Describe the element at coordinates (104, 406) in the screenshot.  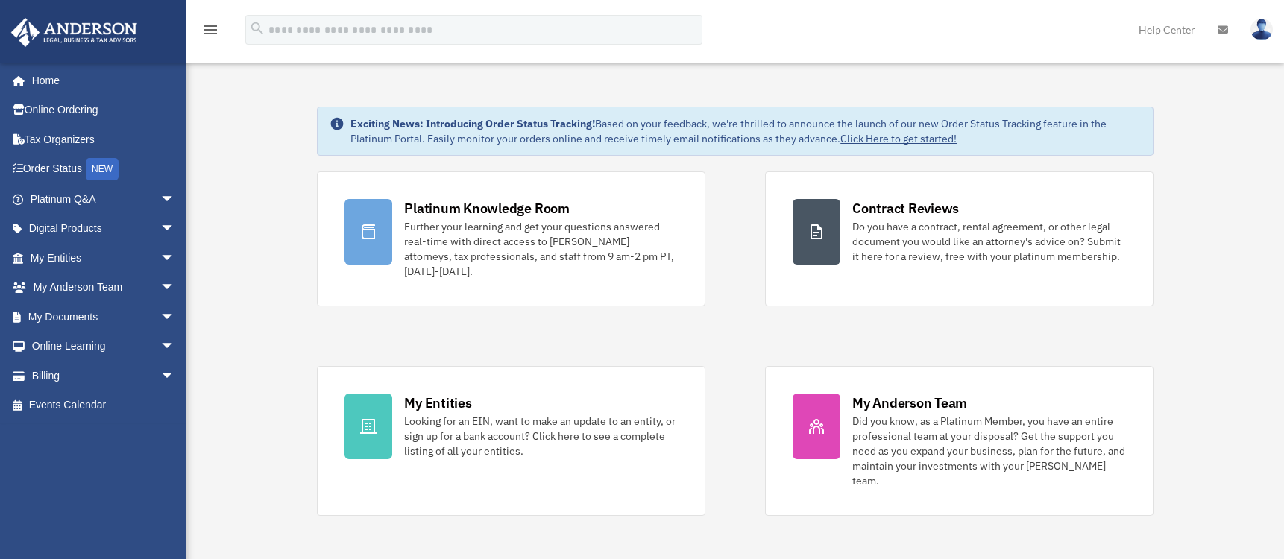
I see `a: Events Calendar` at that location.